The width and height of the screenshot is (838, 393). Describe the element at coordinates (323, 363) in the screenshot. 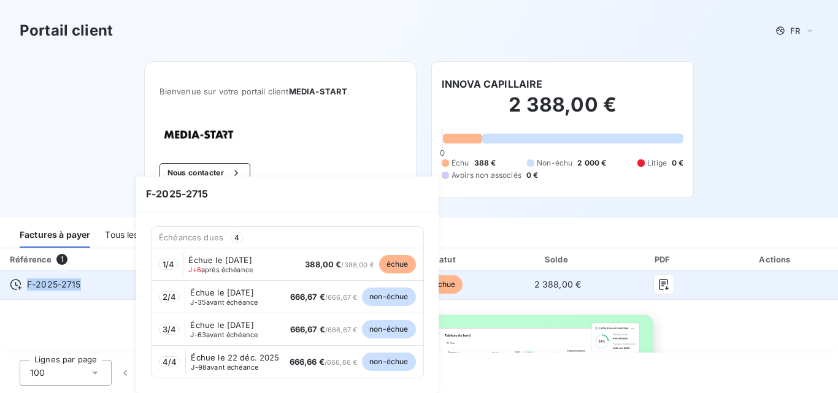

I see `span: / 666,66 €` at that location.